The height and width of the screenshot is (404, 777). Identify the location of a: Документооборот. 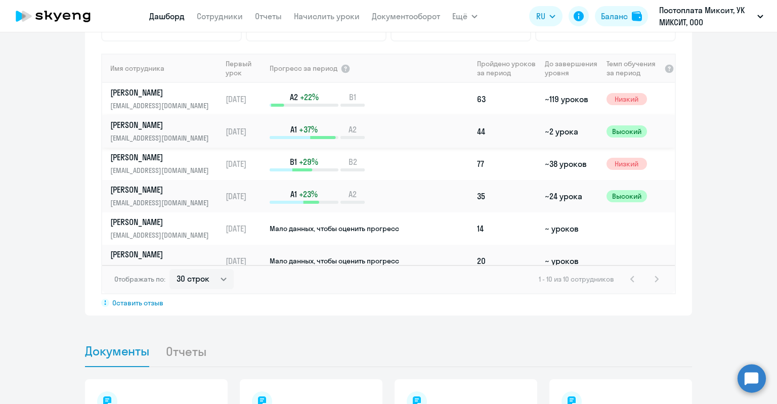
(405, 16).